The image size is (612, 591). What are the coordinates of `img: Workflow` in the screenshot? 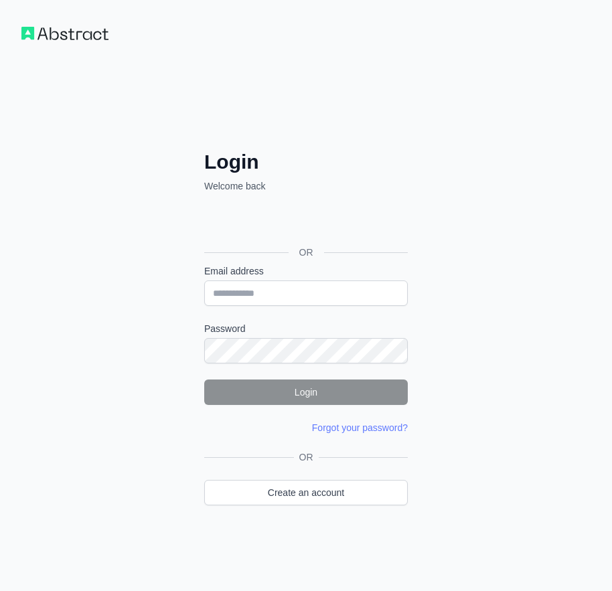 It's located at (65, 33).